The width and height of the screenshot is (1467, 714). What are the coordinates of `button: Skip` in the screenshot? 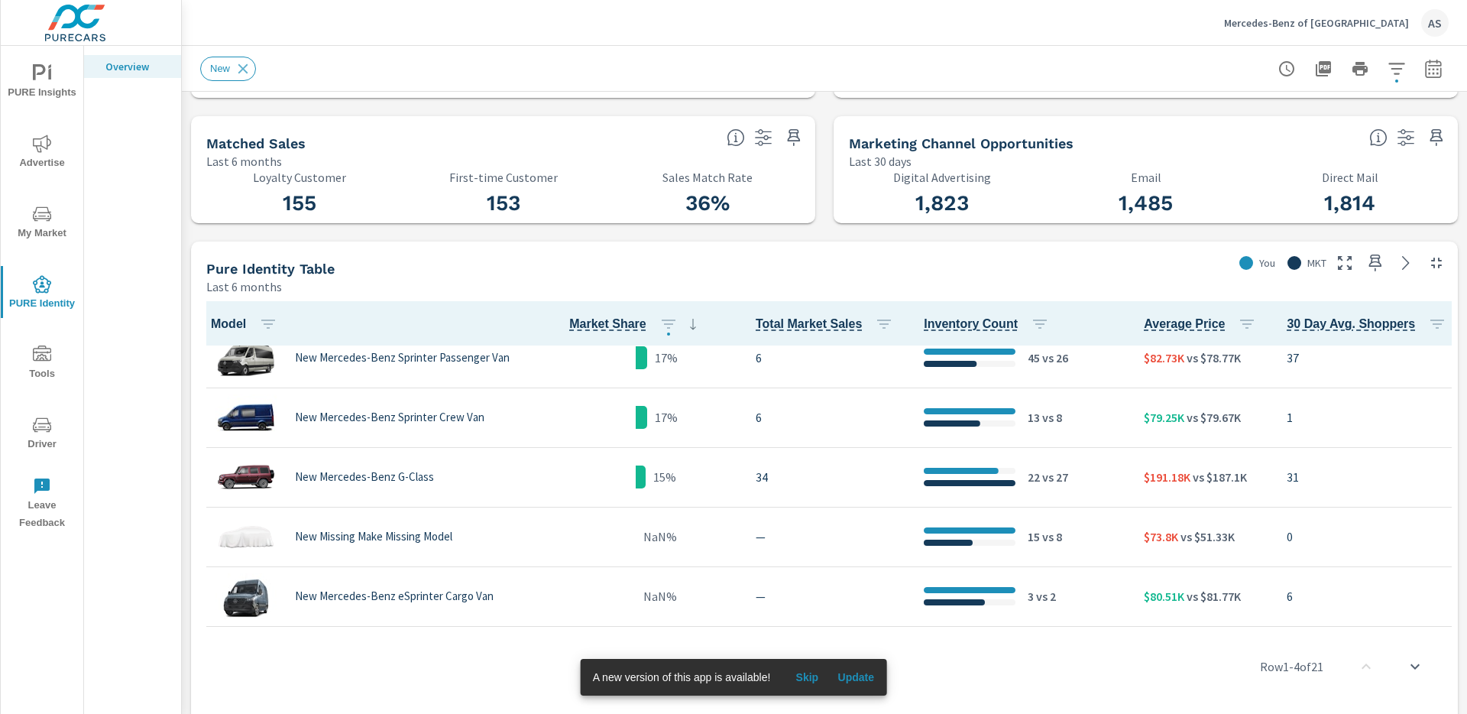 It's located at (807, 677).